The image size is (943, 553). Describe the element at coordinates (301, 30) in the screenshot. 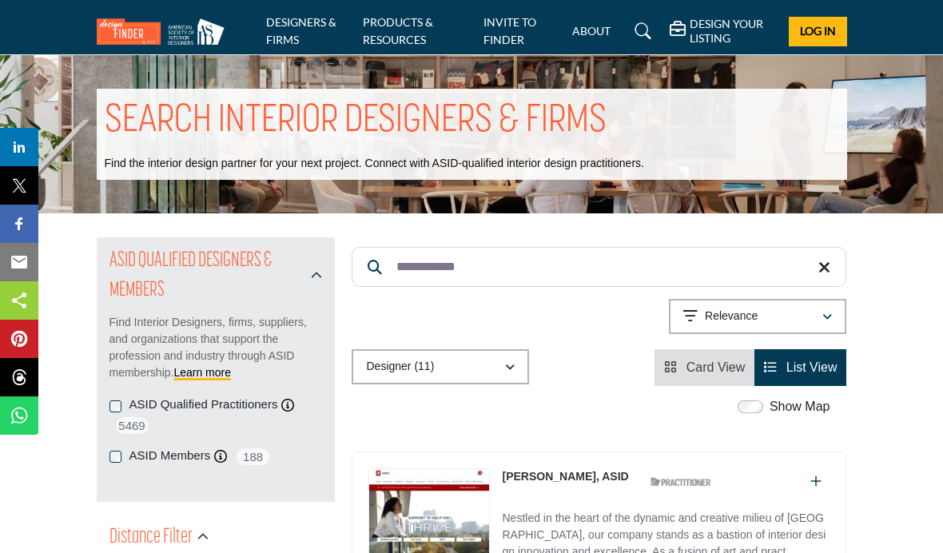

I see `a: DESIGNERS & FIRMS` at that location.